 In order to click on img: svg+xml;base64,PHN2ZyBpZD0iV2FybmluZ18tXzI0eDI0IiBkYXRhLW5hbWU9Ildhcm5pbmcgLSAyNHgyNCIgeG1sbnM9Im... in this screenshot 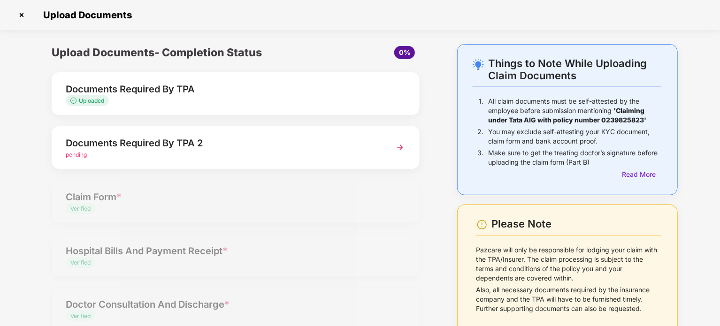, I will do `click(482, 225)`.